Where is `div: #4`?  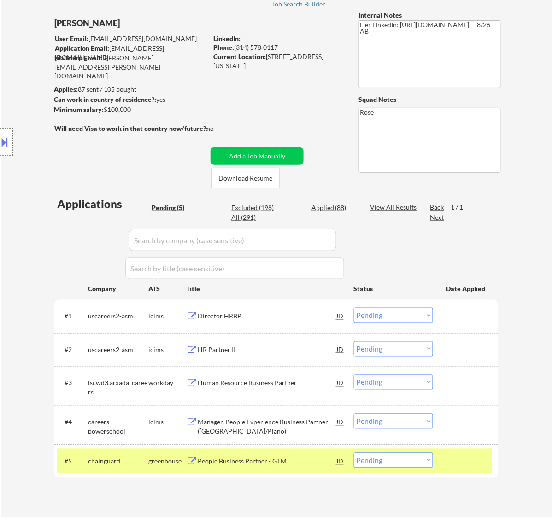
div: #4 is located at coordinates (72, 422).